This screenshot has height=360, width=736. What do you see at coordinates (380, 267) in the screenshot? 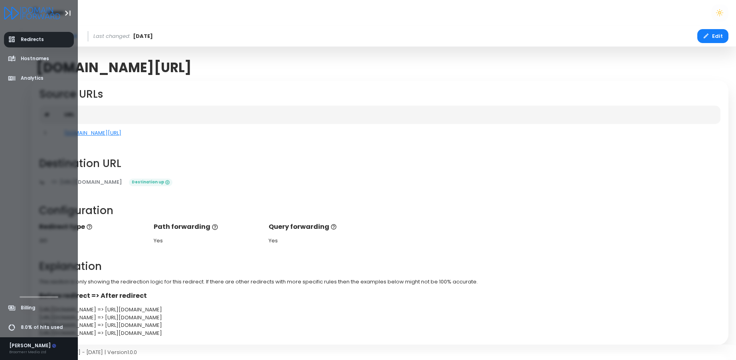
I see `h2: Explanation` at bounding box center [380, 267].